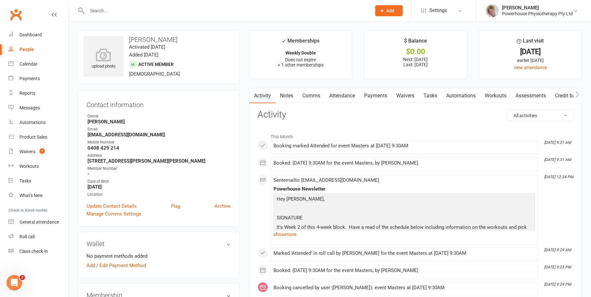  I want to click on div: Memberships, so click(300, 42).